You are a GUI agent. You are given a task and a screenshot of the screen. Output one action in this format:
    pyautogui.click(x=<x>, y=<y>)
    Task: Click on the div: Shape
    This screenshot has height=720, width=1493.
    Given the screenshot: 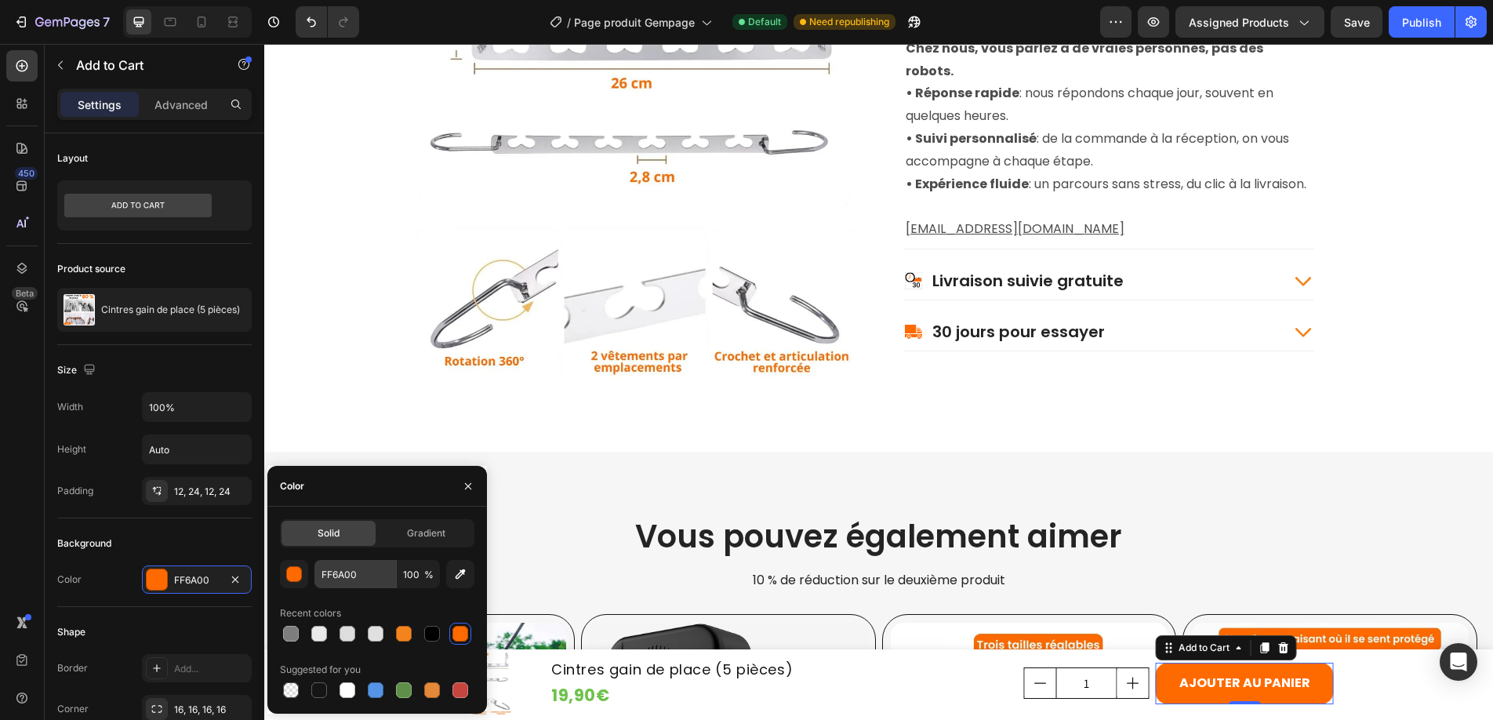 What is the action you would take?
    pyautogui.click(x=71, y=632)
    